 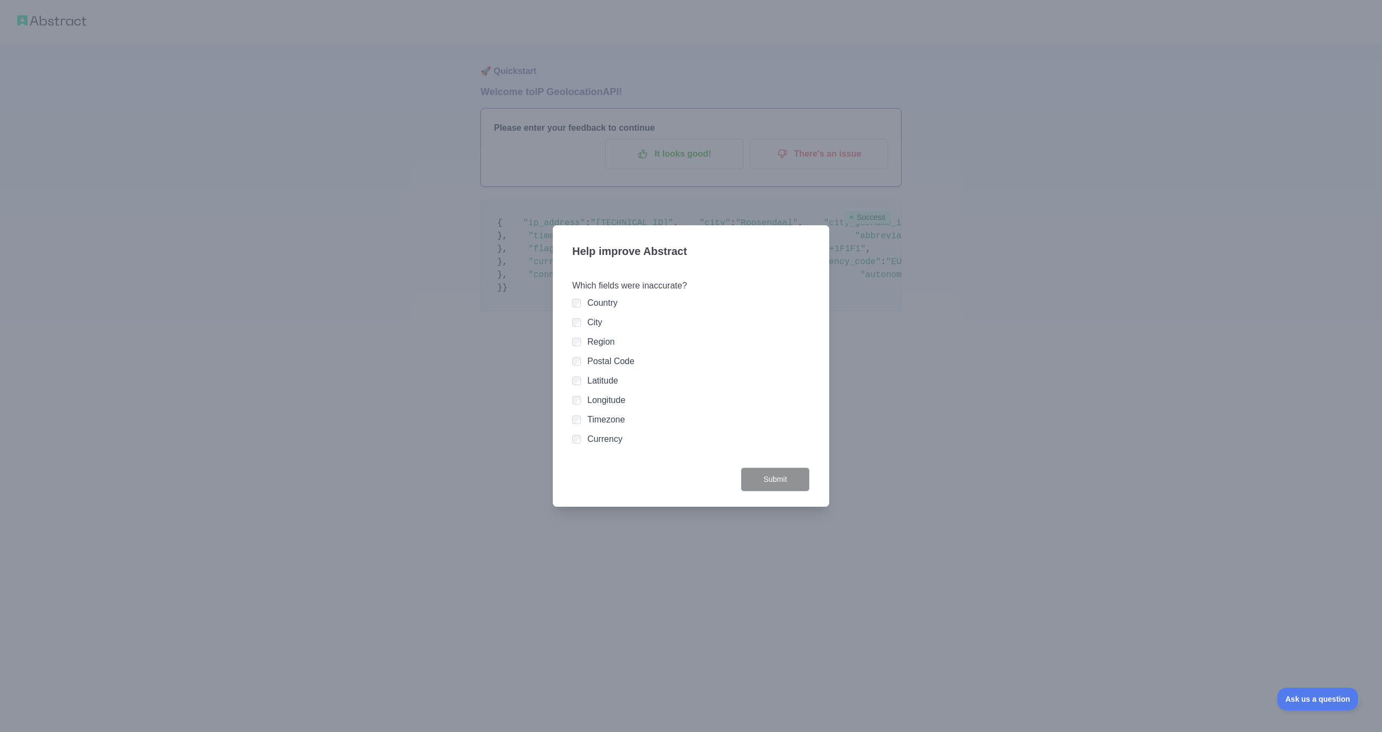 I want to click on label: Currency, so click(x=605, y=438).